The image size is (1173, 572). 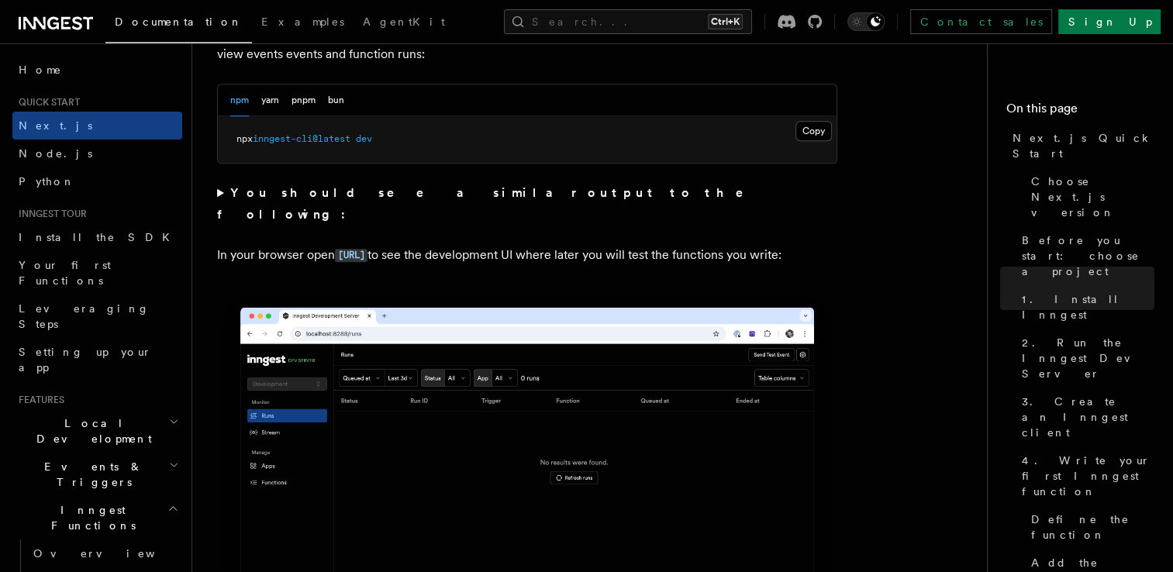 What do you see at coordinates (336, 100) in the screenshot?
I see `button: bun` at bounding box center [336, 100].